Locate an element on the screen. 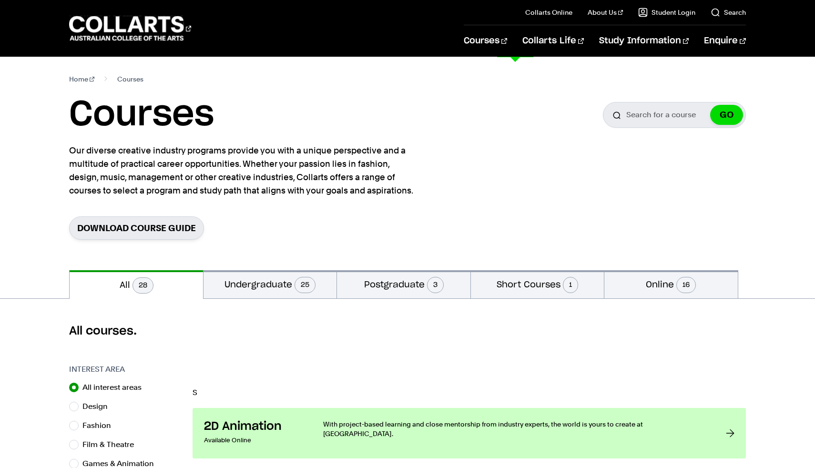  span: 25 is located at coordinates (305, 285).